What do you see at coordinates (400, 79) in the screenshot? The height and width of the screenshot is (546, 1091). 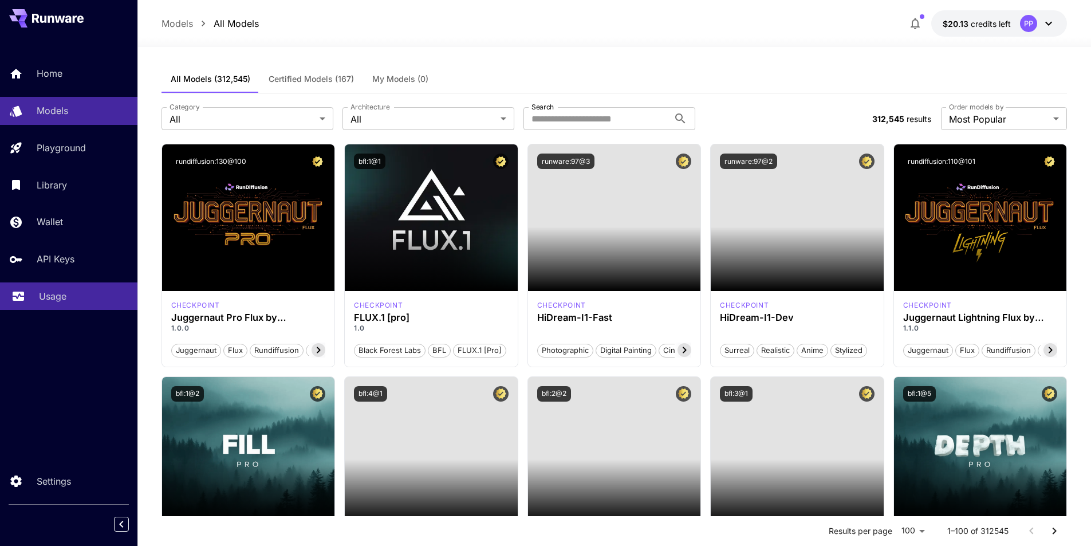 I see `span: My Models (0)` at bounding box center [400, 79].